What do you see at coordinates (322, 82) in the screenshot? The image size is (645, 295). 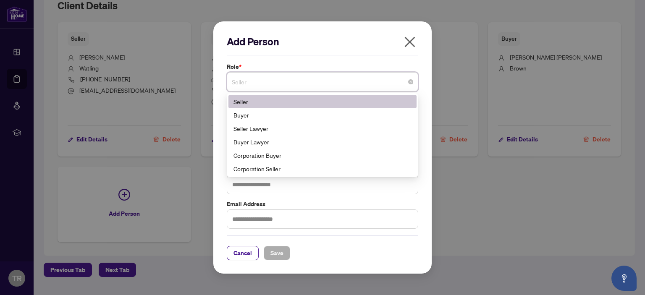 I see `span: Seller` at bounding box center [322, 82].